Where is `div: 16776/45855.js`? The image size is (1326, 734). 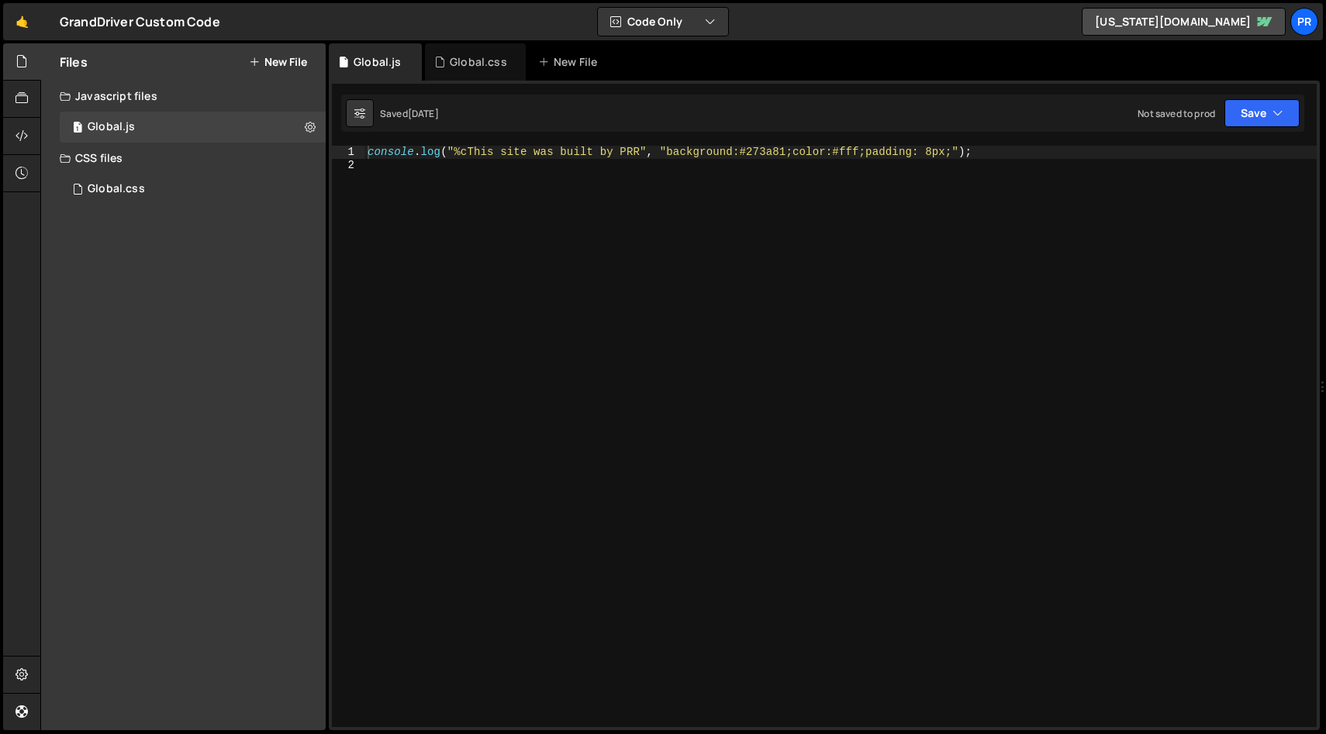
div: 16776/45855.js is located at coordinates (192, 127).